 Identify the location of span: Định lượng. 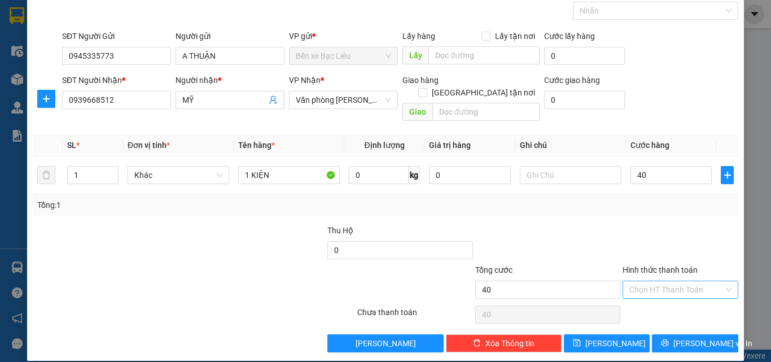
(384, 145).